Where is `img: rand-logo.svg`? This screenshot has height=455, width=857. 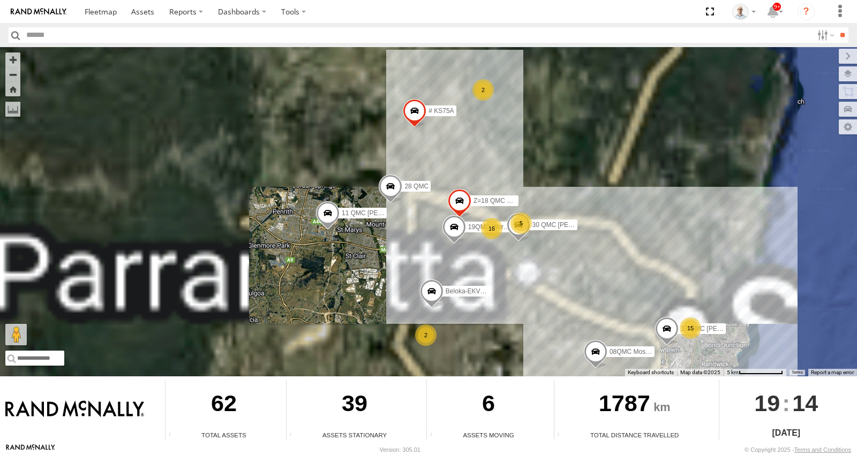
img: rand-logo.svg is located at coordinates (39, 12).